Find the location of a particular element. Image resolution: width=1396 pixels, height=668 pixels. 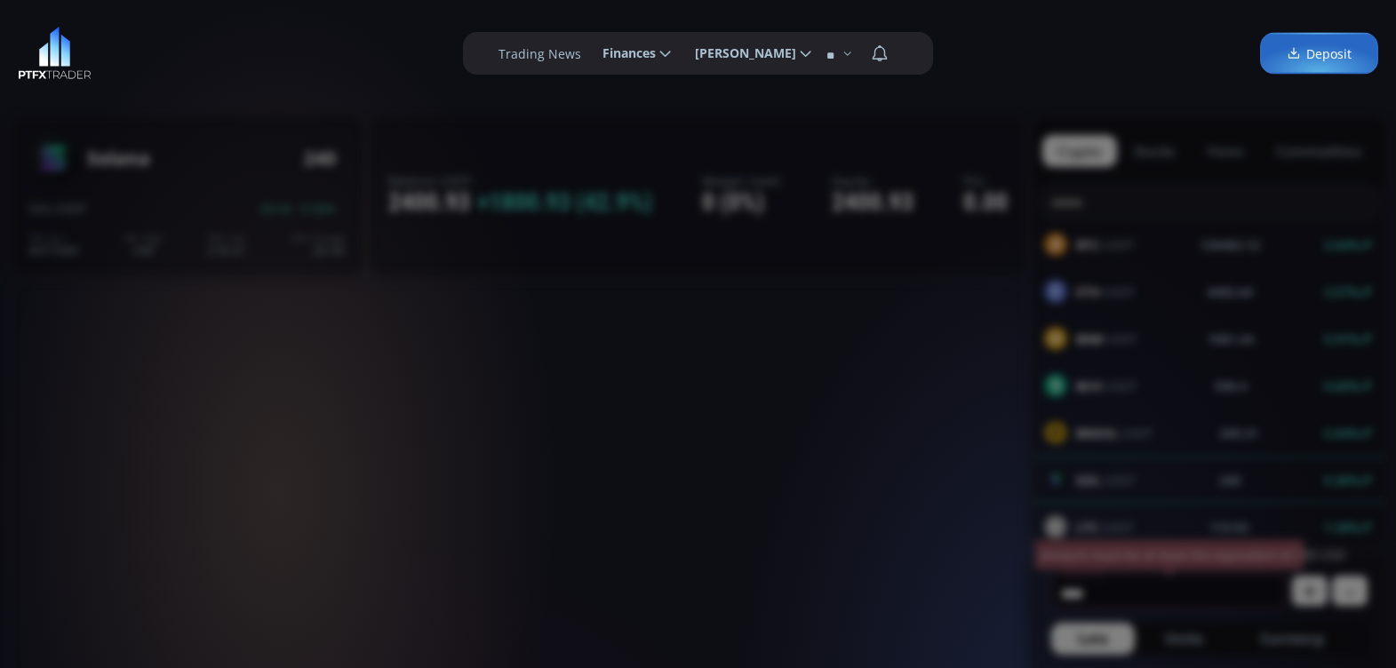

label: Trading News is located at coordinates (539, 53).